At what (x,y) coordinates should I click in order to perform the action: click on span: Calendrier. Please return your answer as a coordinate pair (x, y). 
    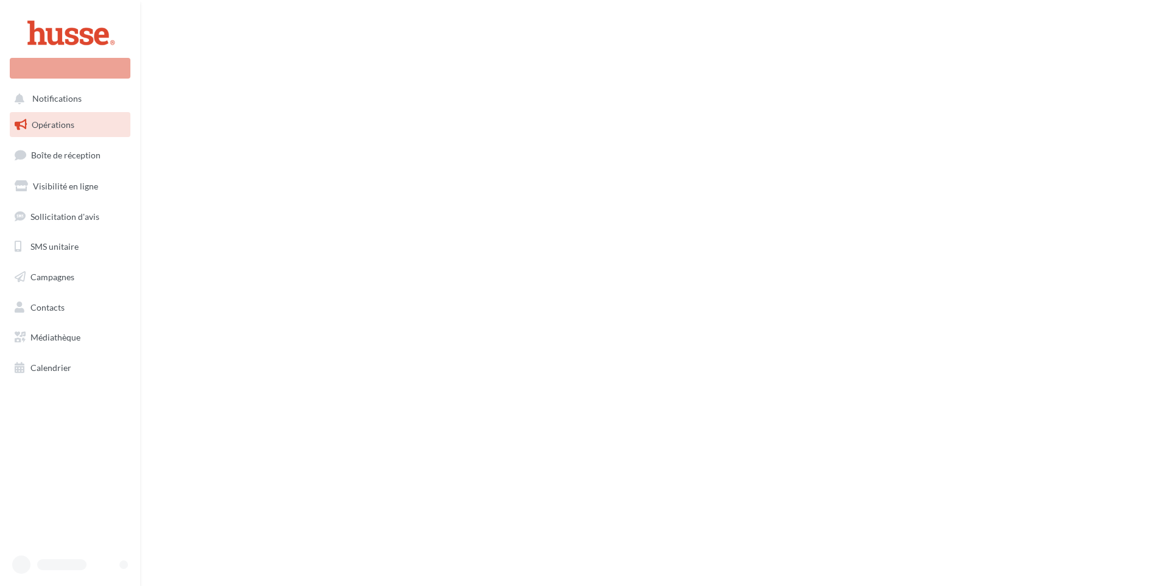
    Looking at the image, I should click on (51, 367).